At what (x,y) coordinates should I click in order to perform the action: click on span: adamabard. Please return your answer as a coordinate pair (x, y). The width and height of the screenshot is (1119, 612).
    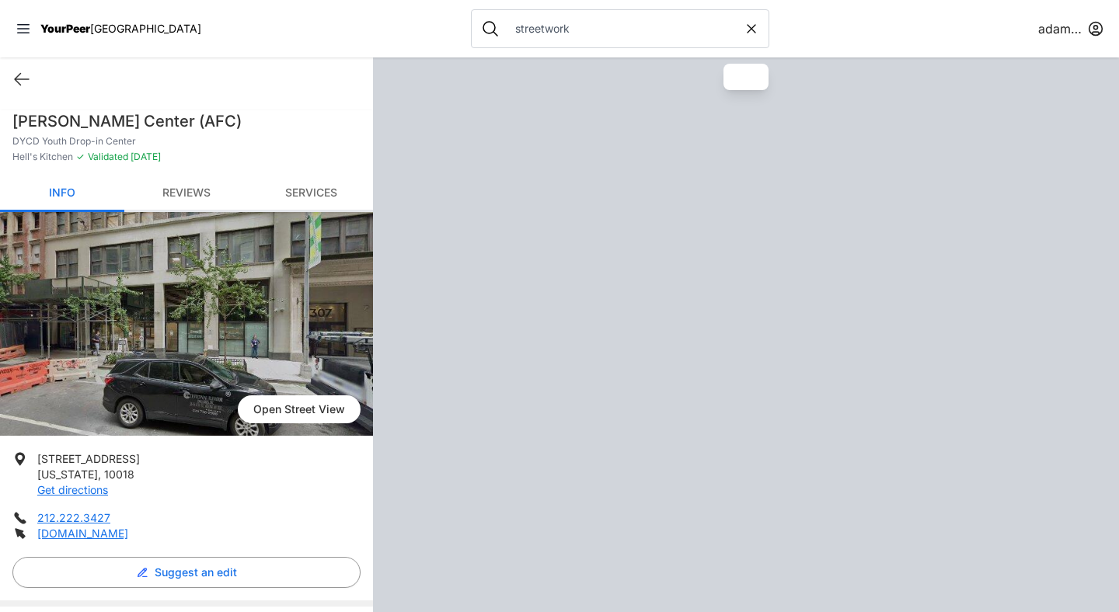
    Looking at the image, I should click on (1060, 29).